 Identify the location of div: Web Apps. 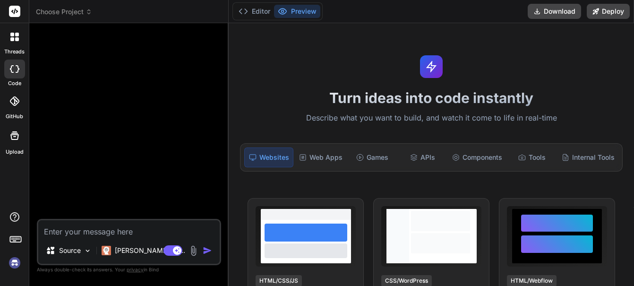
(321, 157).